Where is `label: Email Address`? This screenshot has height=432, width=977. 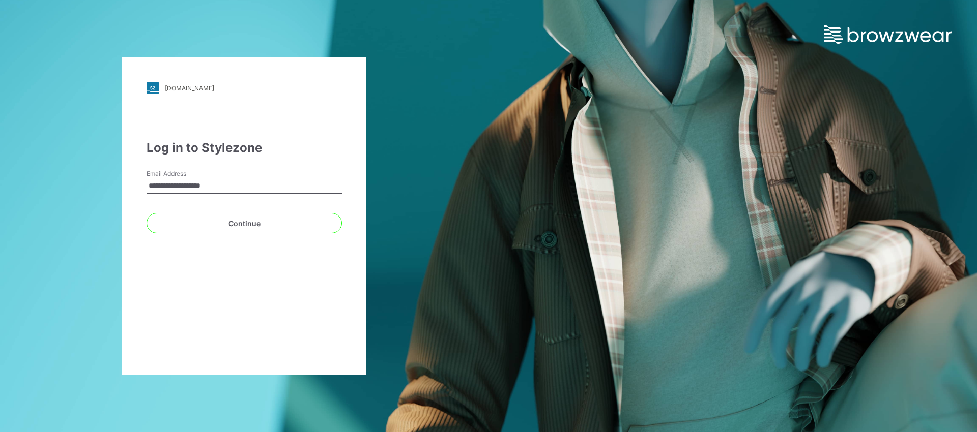 label: Email Address is located at coordinates (182, 174).